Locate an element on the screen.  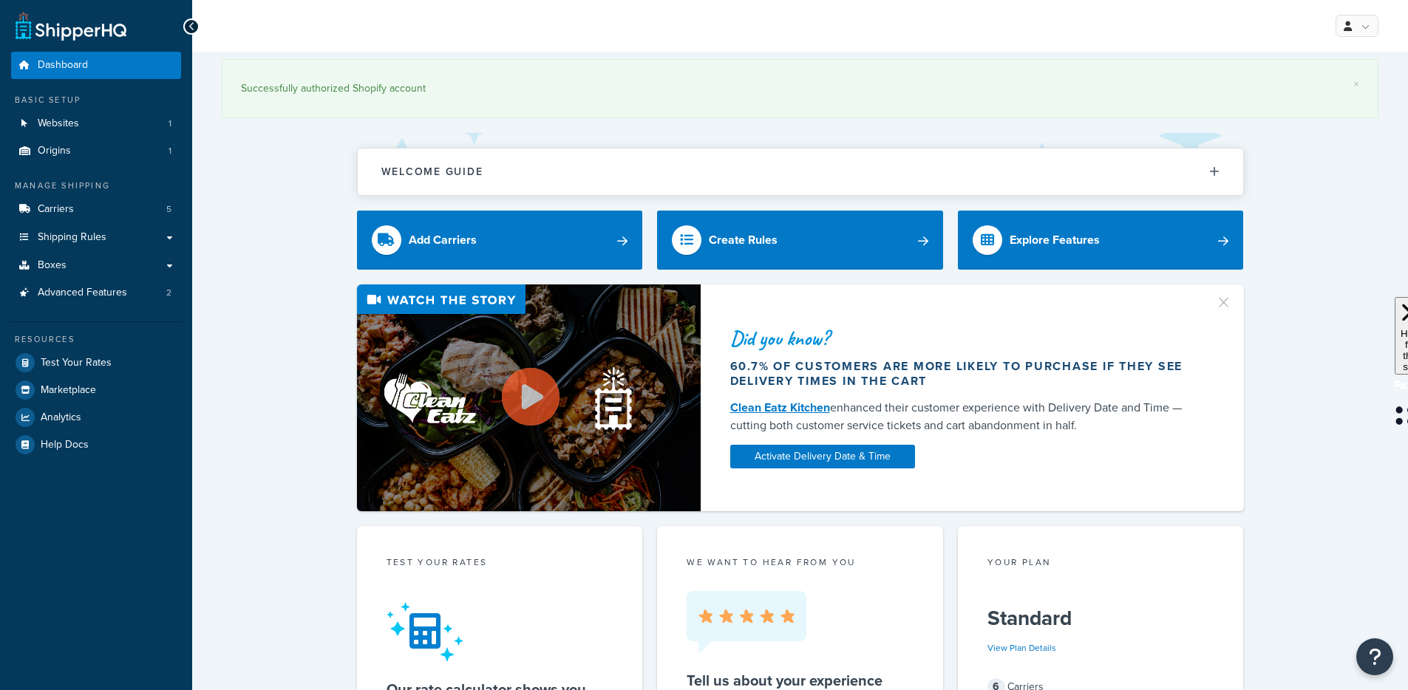
div: Resources is located at coordinates (96, 339).